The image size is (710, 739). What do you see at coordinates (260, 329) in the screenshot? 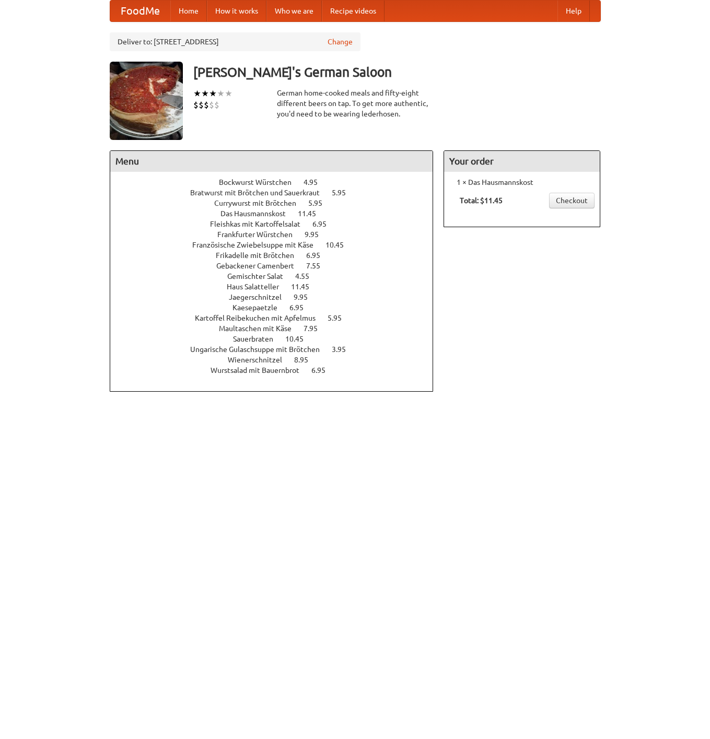
I see `span: Maultaschen mit Käse` at bounding box center [260, 329].